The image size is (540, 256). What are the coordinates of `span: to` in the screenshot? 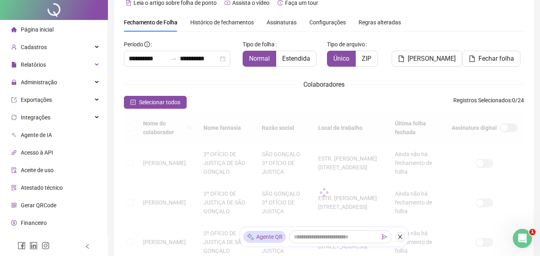 It's located at (173, 59).